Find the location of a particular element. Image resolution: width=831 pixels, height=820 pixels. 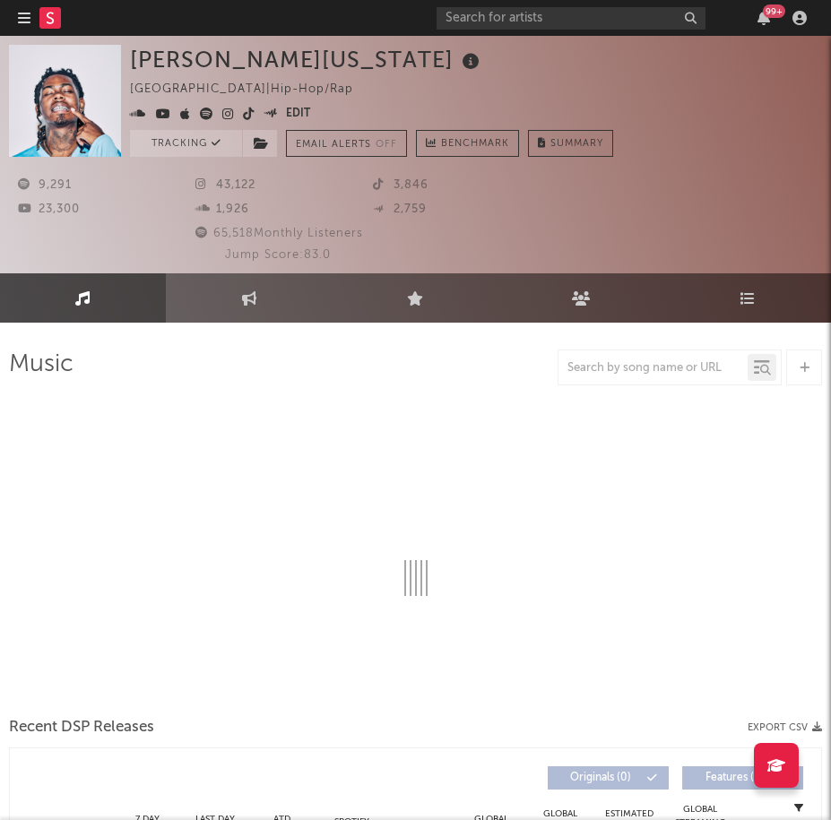

button: Email AlertsOff is located at coordinates (346, 143).